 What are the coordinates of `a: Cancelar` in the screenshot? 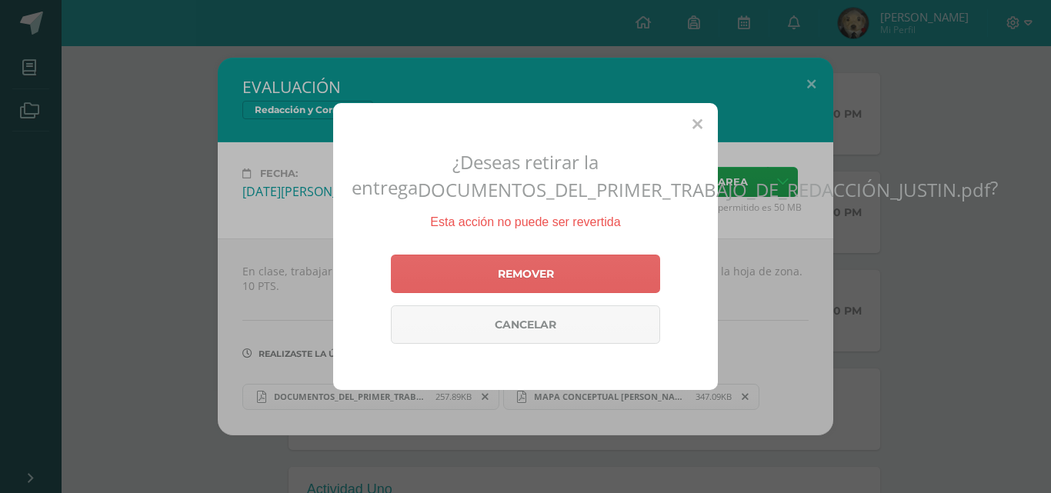 It's located at (526, 325).